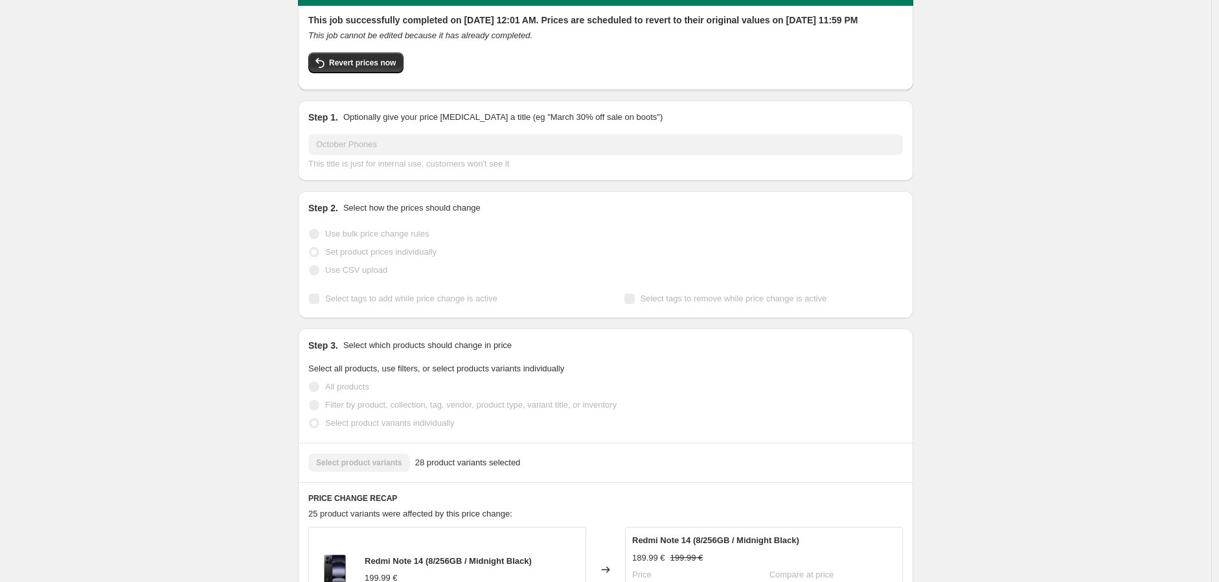 This screenshot has height=582, width=1219. What do you see at coordinates (468, 462) in the screenshot?
I see `span: 28 product variants selected` at bounding box center [468, 462].